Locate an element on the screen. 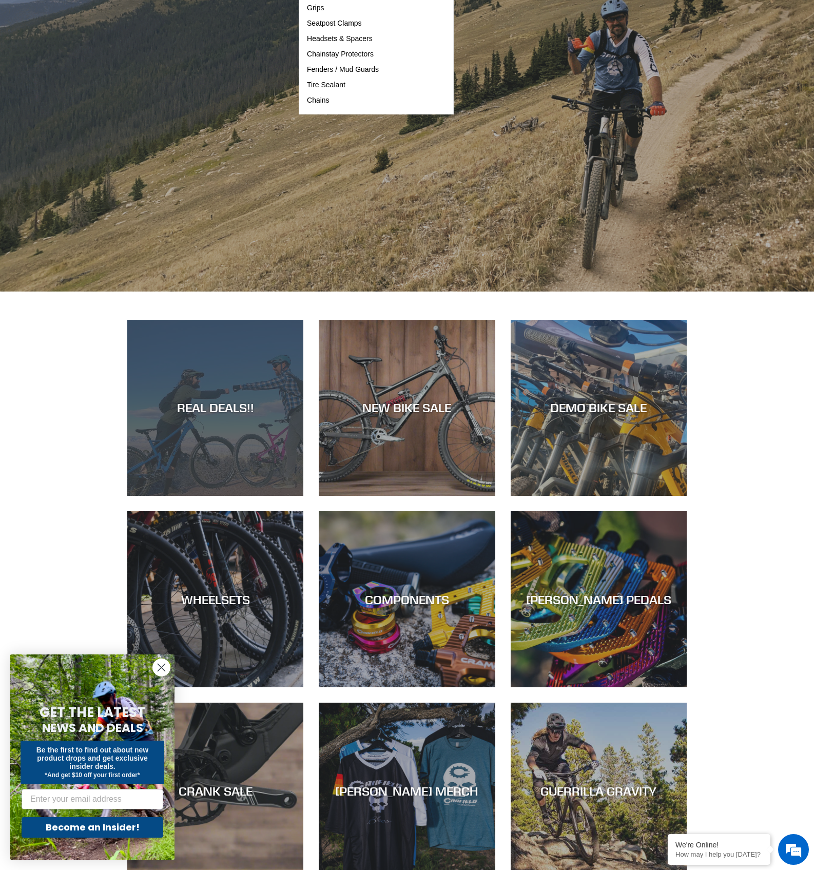 The image size is (814, 870). span: Headsets & Spacers is located at coordinates (340, 39).